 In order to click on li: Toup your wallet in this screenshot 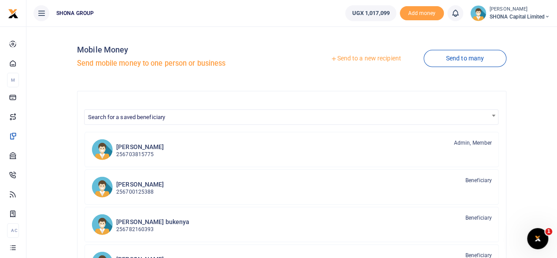, I will do `click(422, 13)`.